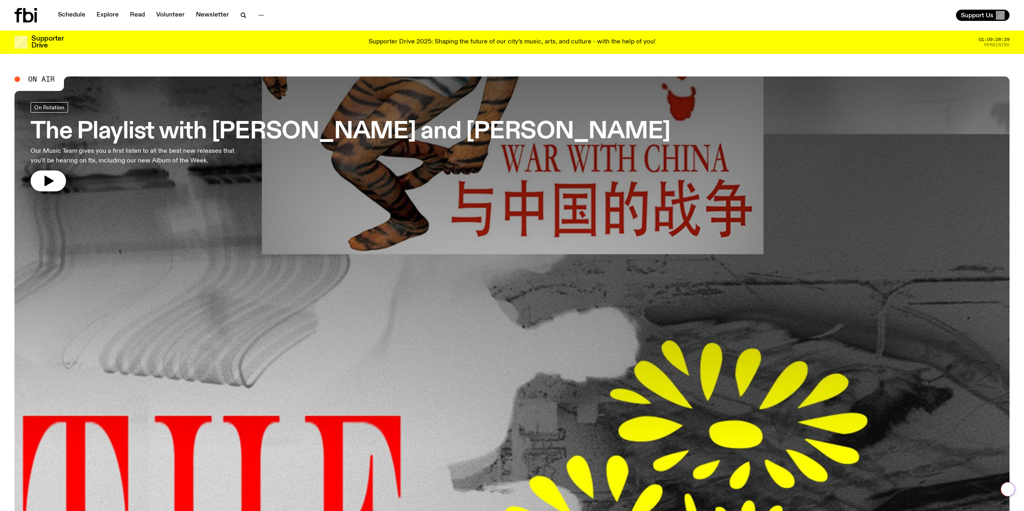 This screenshot has height=511, width=1024. Describe the element at coordinates (982, 15) in the screenshot. I see `button: Support Us` at that location.